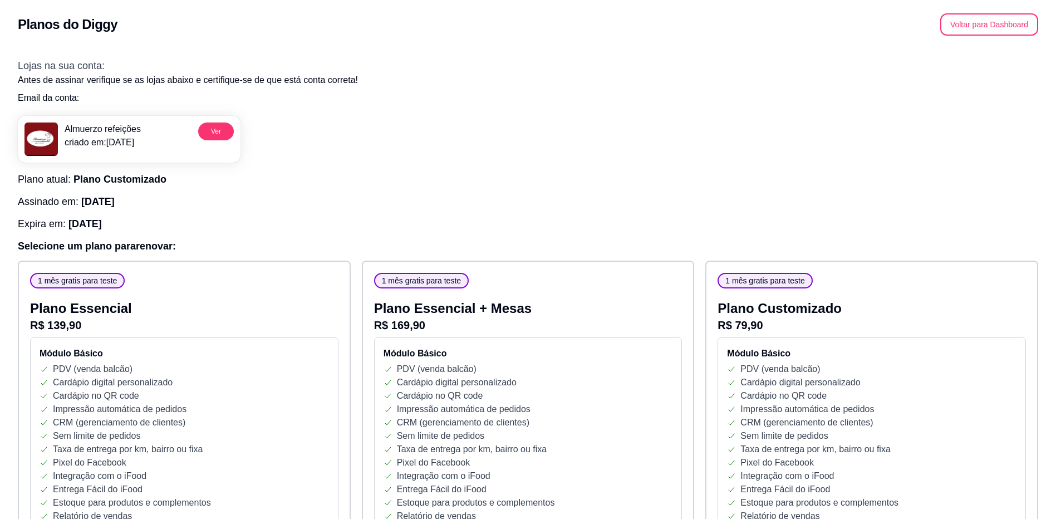 The width and height of the screenshot is (1056, 519). Describe the element at coordinates (528, 224) in the screenshot. I see `h3: Expira em:` at that location.